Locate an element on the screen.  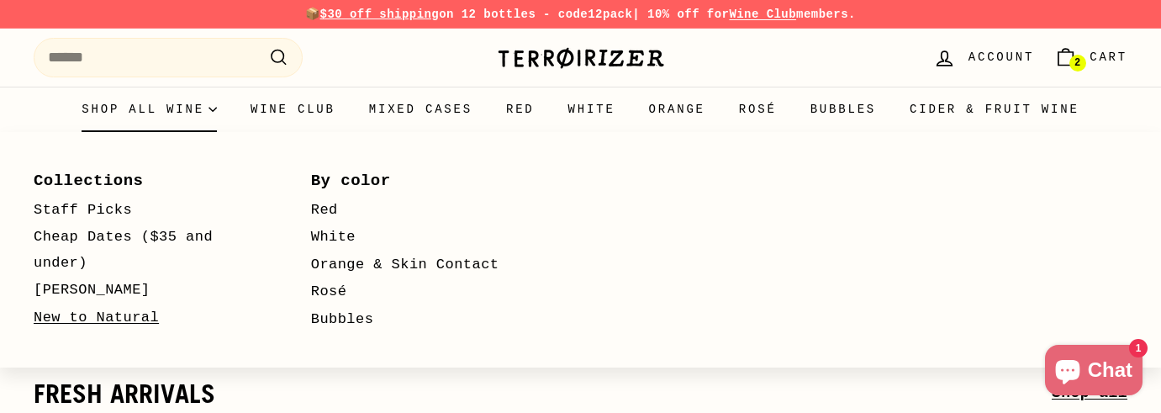
a: Cheap Dates ($35 and under) is located at coordinates (148, 250).